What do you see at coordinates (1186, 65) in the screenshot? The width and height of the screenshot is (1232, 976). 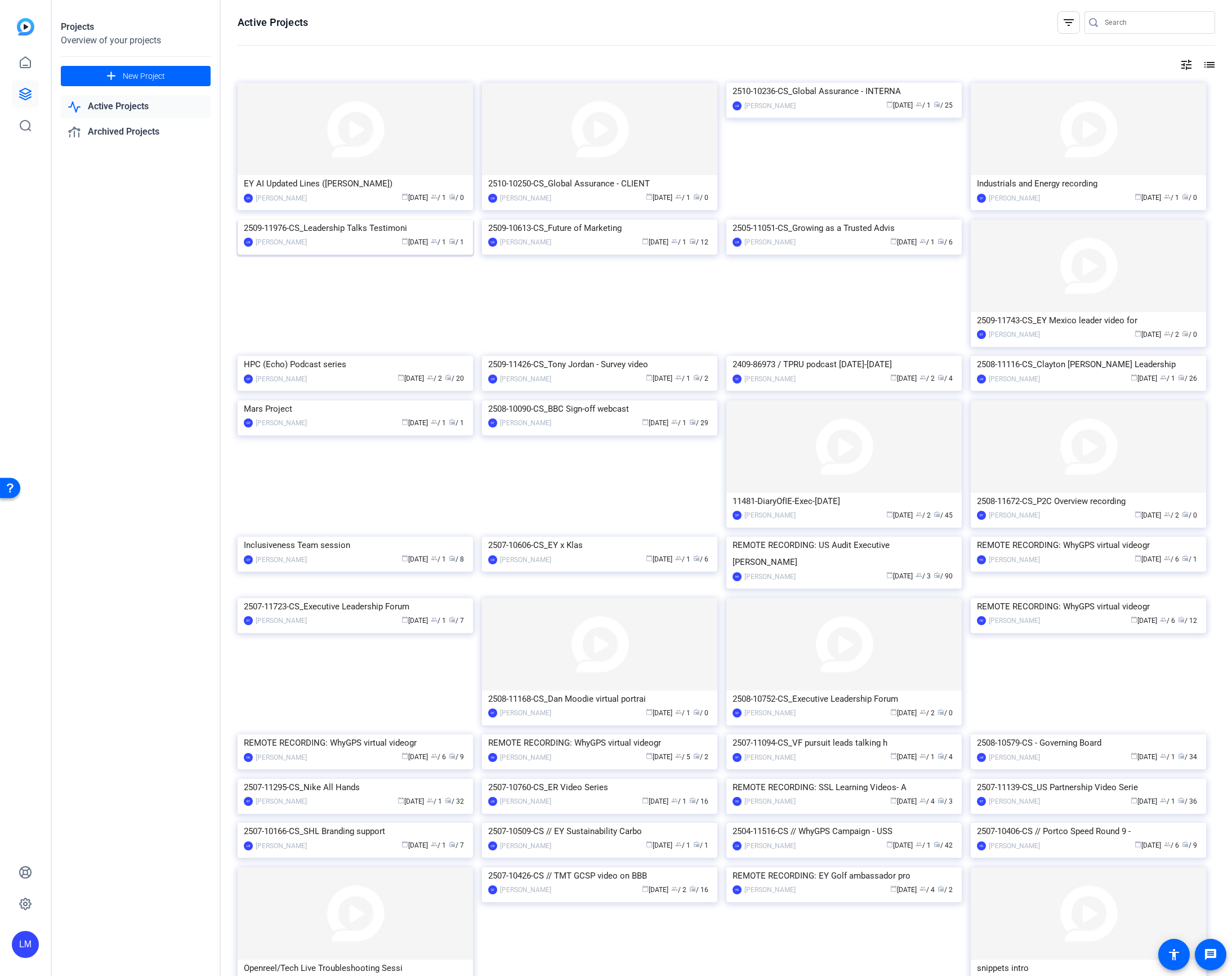 I see `mat-icon: tune` at bounding box center [1186, 65].